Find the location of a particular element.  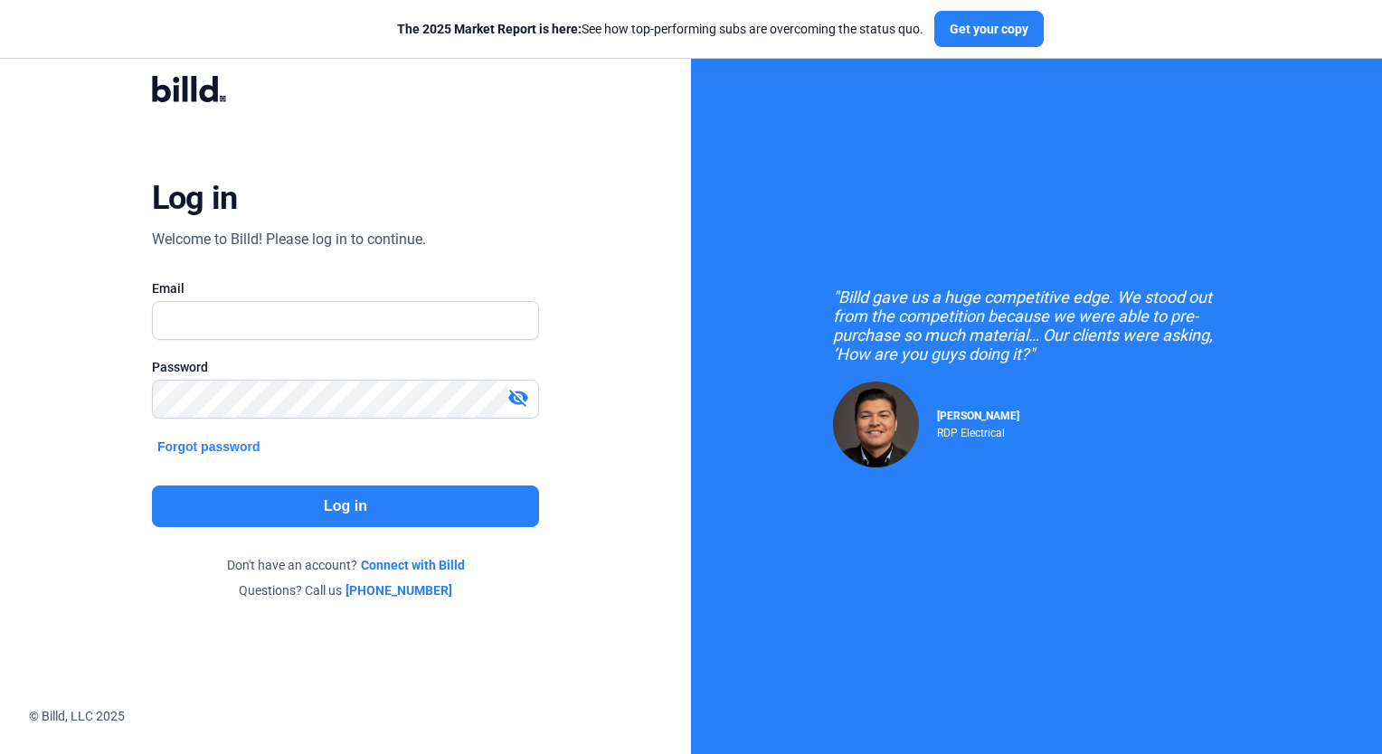

mat-icon: visibility_off is located at coordinates (518, 398).